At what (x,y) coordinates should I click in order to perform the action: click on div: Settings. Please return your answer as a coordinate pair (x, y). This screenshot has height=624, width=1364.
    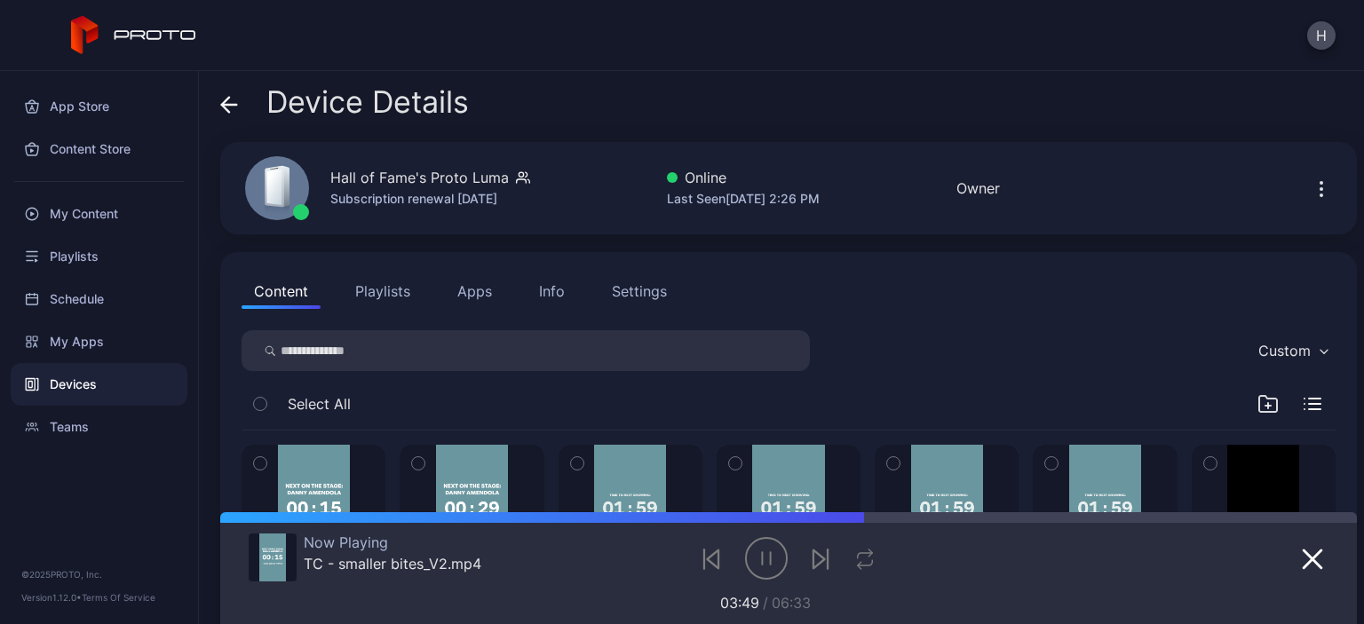
    Looking at the image, I should click on (640, 291).